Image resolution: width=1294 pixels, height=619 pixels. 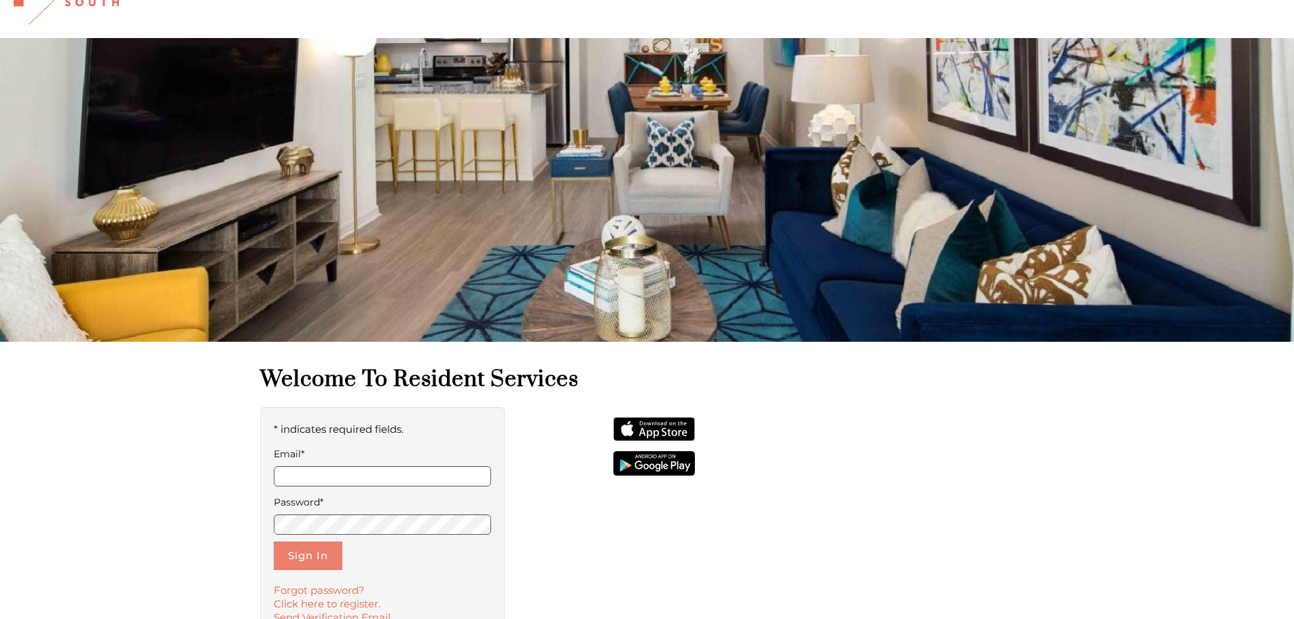 I want to click on img: Get it on Google Play, so click(x=654, y=463).